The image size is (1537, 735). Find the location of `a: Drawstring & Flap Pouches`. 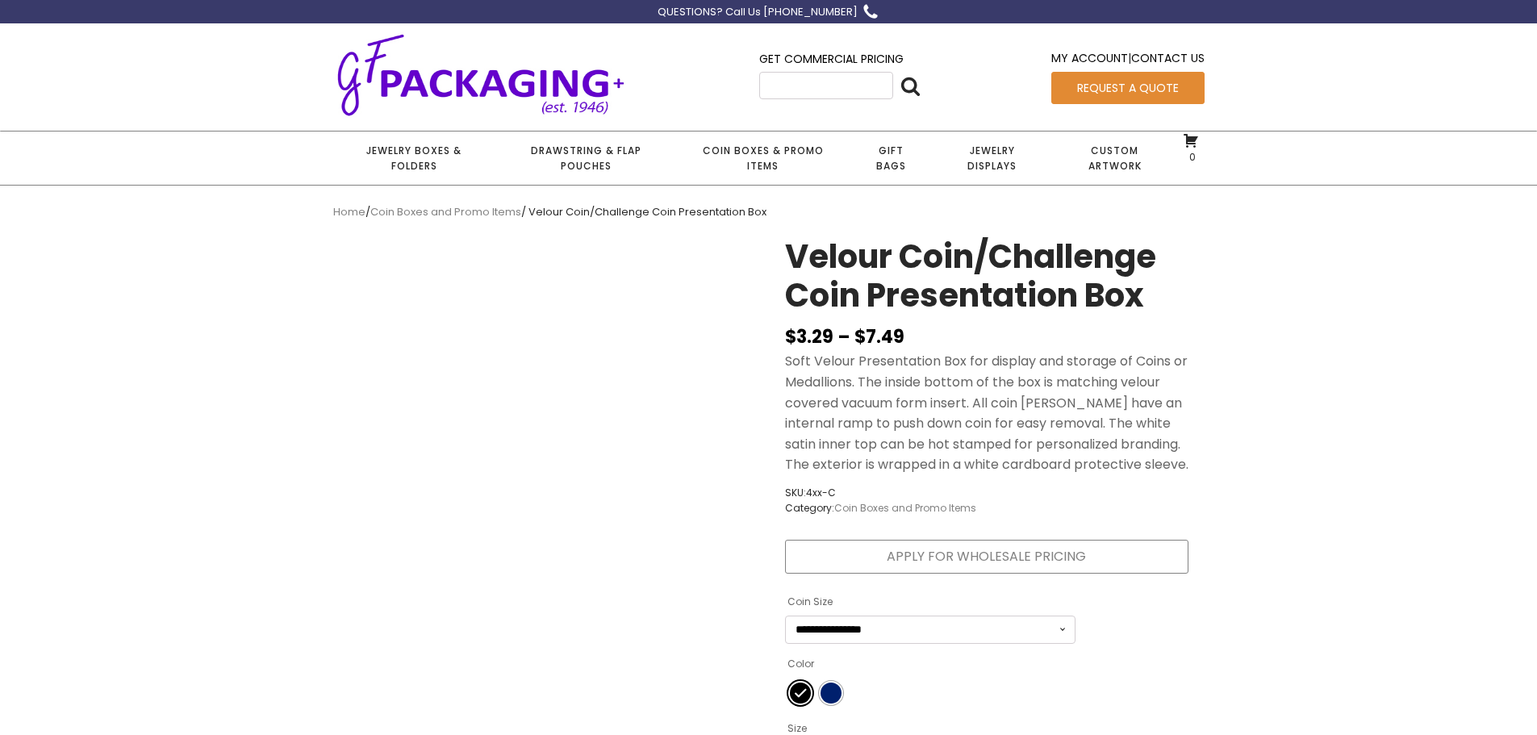

a: Drawstring & Flap Pouches is located at coordinates (586, 158).